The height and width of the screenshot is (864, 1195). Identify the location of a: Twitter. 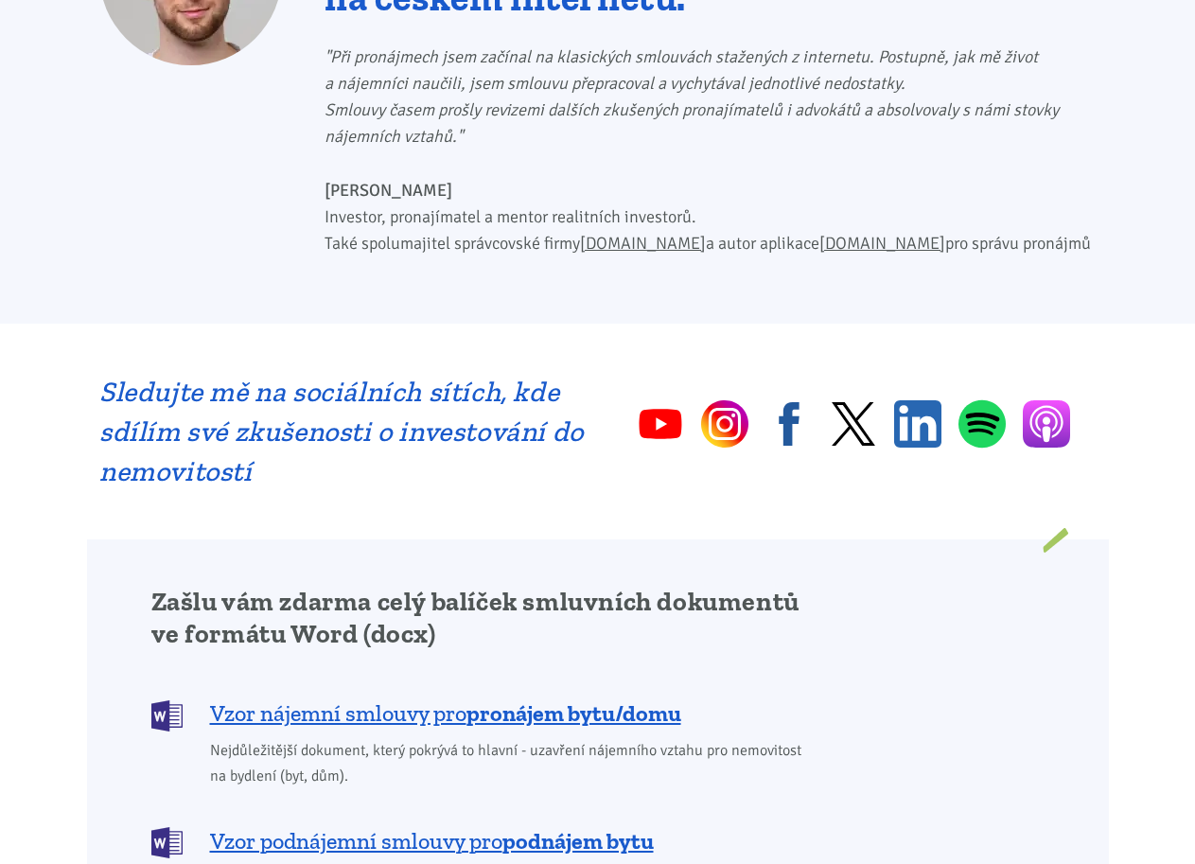
(853, 424).